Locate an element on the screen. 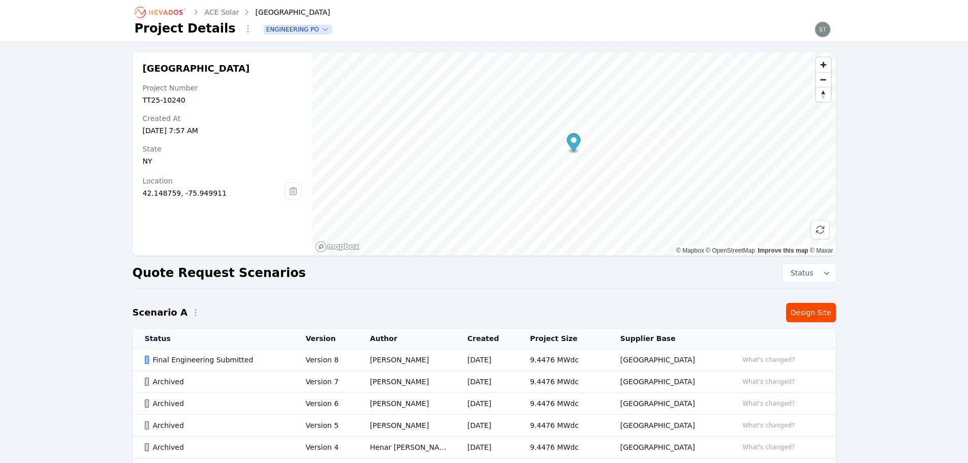 This screenshot has width=968, height=463. button: Status is located at coordinates (809, 273).